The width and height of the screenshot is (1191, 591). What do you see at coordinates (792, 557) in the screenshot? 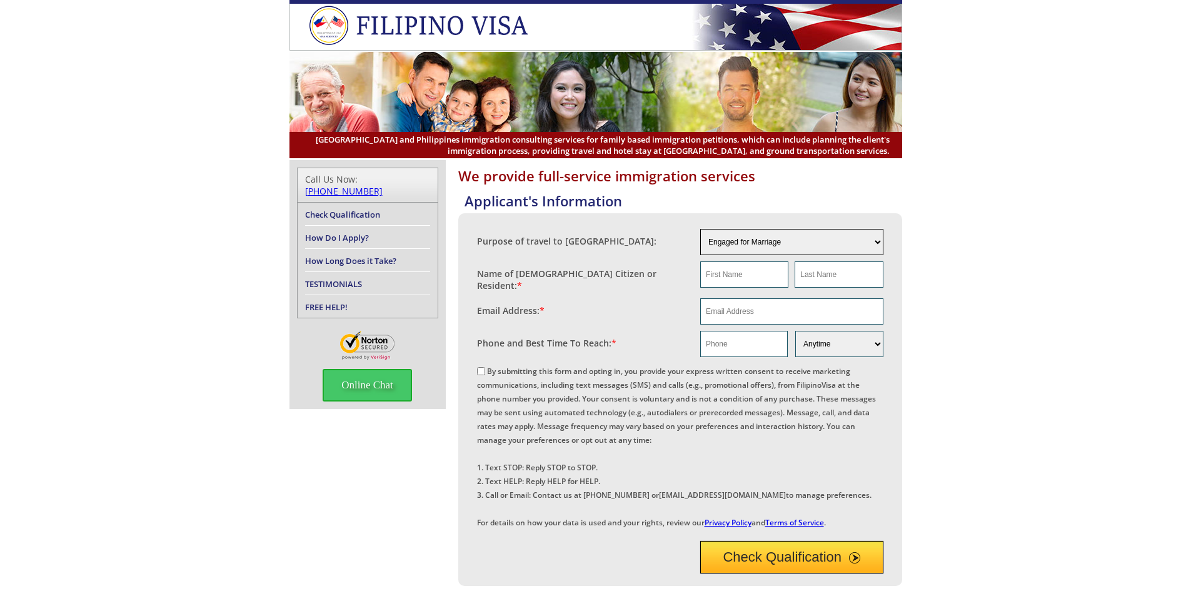
I see `button: Check Qualification` at bounding box center [792, 557].